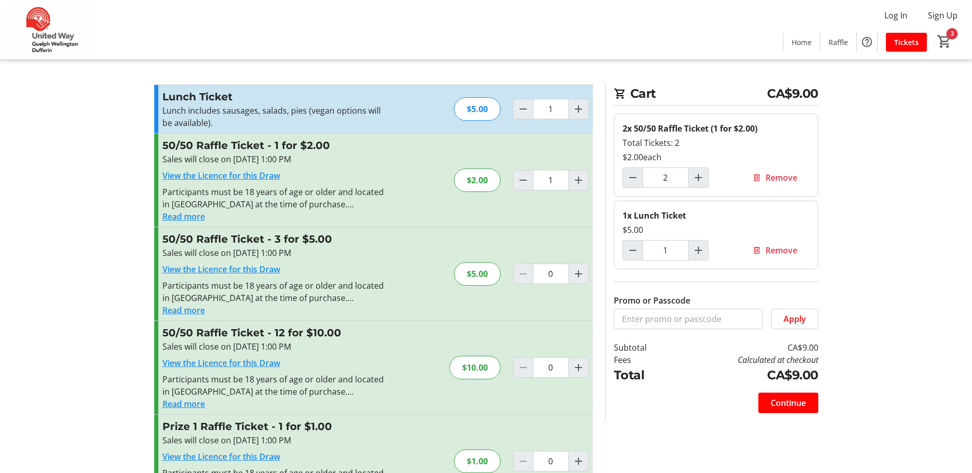 The image size is (972, 473). Describe the element at coordinates (716, 157) in the screenshot. I see `div: $2.00 each` at that location.